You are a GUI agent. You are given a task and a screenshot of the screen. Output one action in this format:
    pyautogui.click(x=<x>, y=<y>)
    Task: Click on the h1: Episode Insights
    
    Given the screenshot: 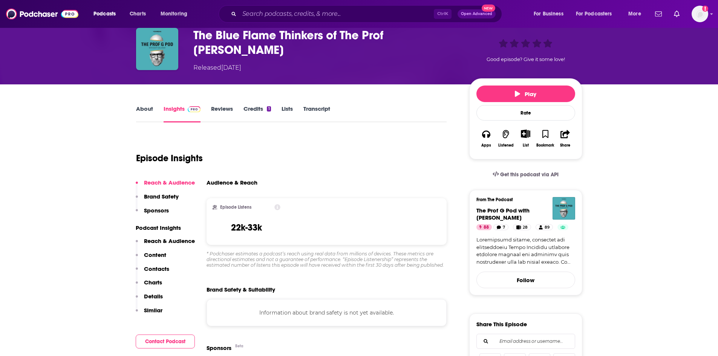 What is the action you would take?
    pyautogui.click(x=169, y=158)
    